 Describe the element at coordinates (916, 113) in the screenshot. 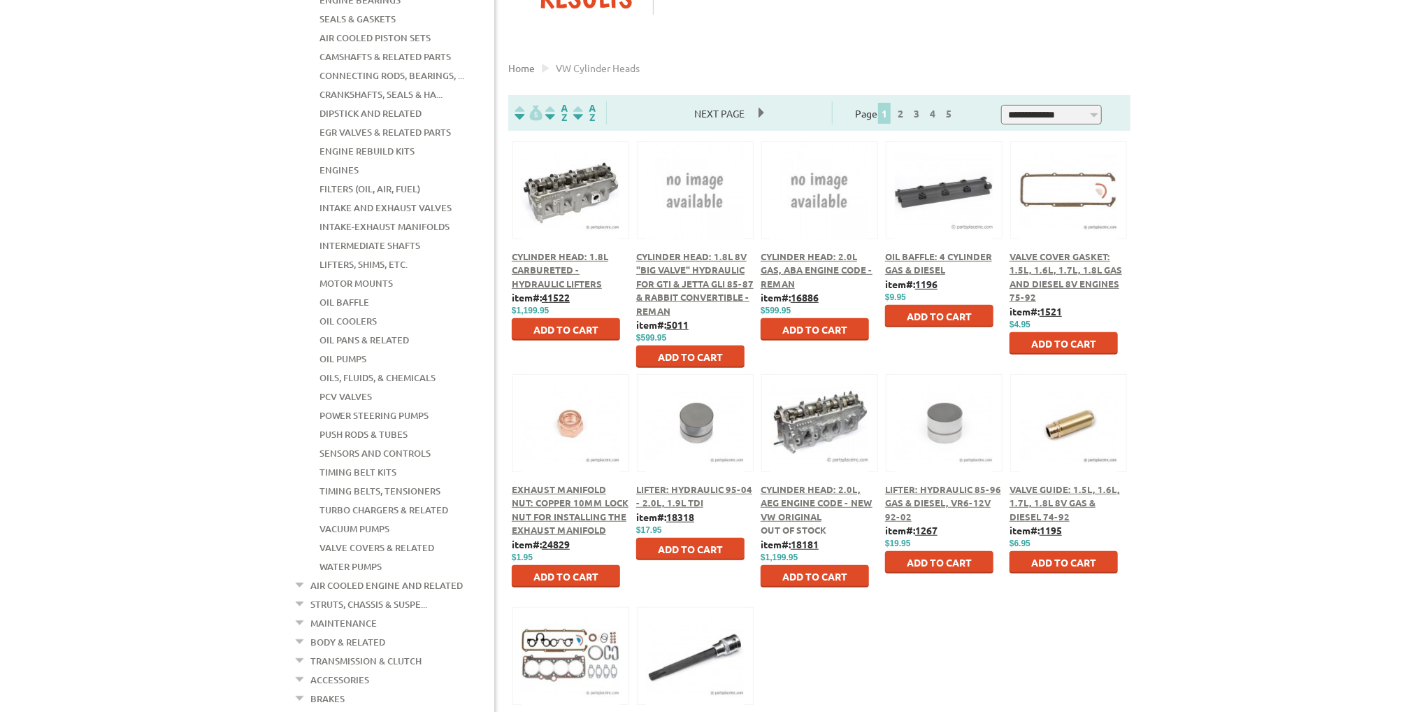

I see `a: 3` at that location.